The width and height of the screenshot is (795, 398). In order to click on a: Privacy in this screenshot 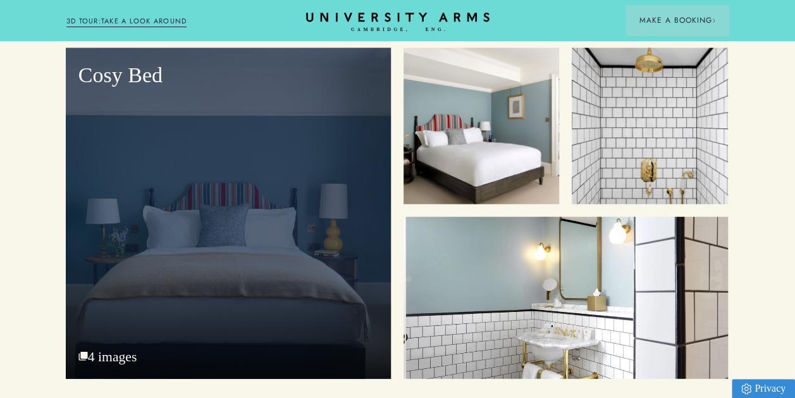, I will do `click(763, 388)`.